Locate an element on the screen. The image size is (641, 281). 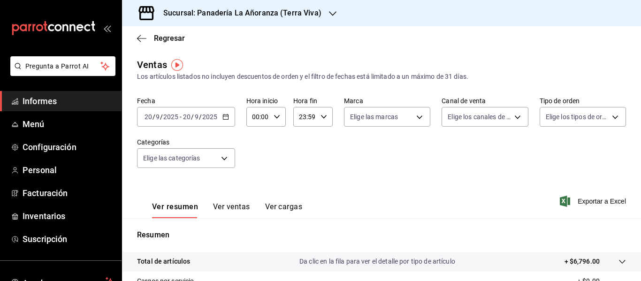
font: Pregunta a Parrot AI is located at coordinates (57, 66).